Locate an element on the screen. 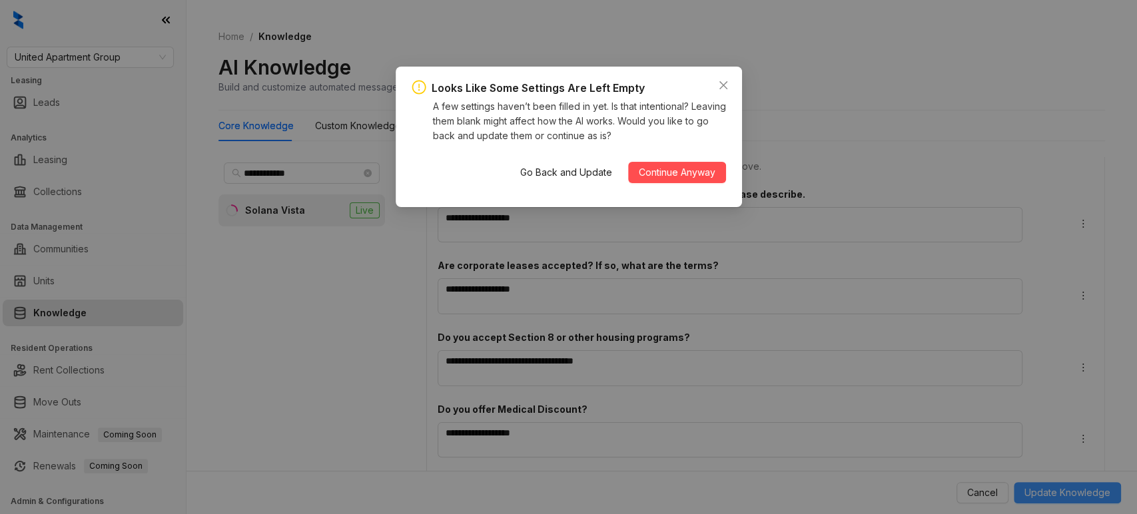 This screenshot has width=1137, height=514. span: Continue Anyway is located at coordinates (676, 172).